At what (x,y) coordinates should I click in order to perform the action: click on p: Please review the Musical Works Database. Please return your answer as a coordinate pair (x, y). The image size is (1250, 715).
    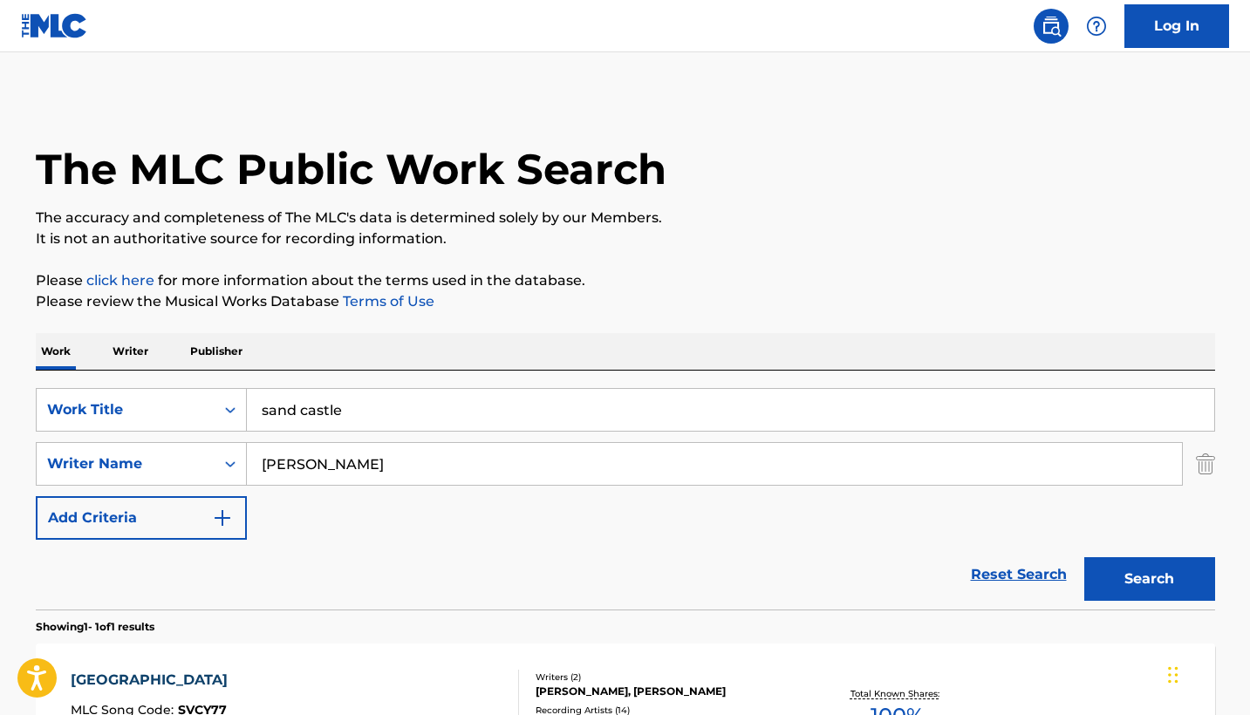
    Looking at the image, I should click on (626, 302).